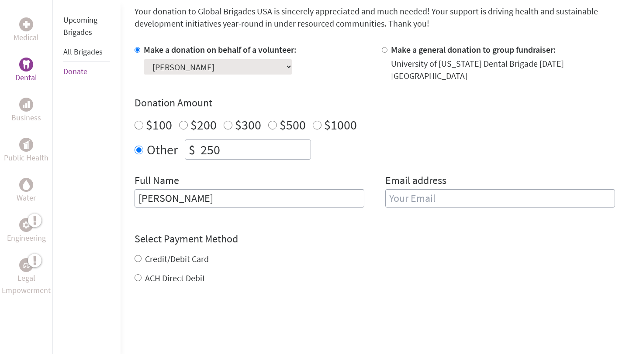 This screenshot has height=354, width=629. What do you see at coordinates (75, 71) in the screenshot?
I see `a: Donate` at bounding box center [75, 71].